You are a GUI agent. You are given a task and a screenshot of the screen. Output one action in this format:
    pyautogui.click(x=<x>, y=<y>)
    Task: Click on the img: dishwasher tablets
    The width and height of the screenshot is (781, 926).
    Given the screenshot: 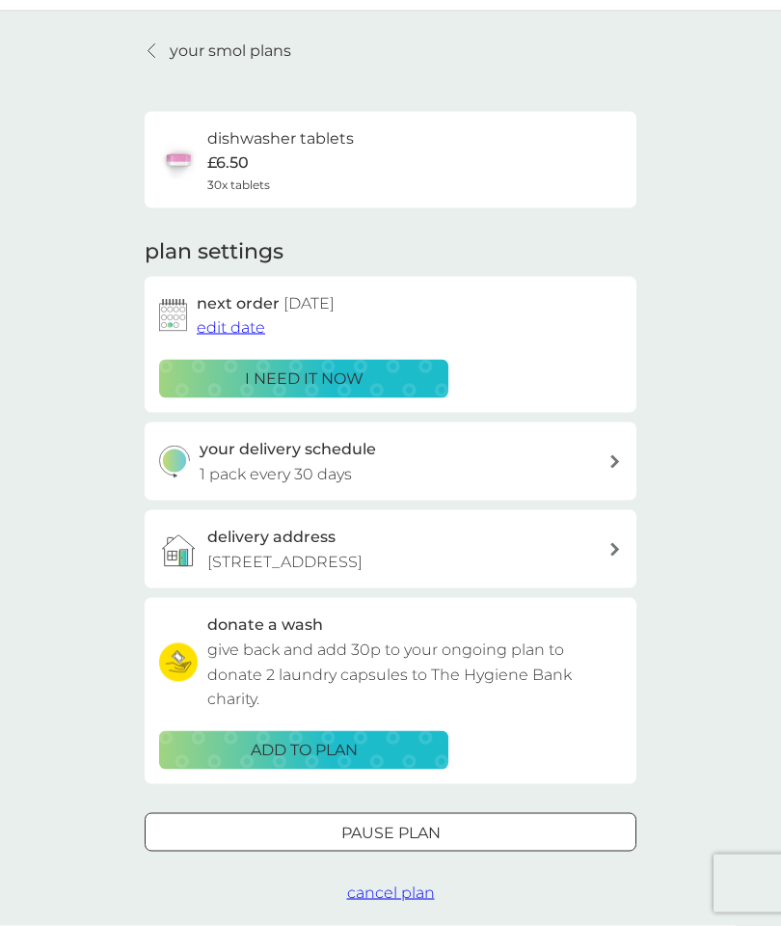 What is the action you would take?
    pyautogui.click(x=178, y=160)
    